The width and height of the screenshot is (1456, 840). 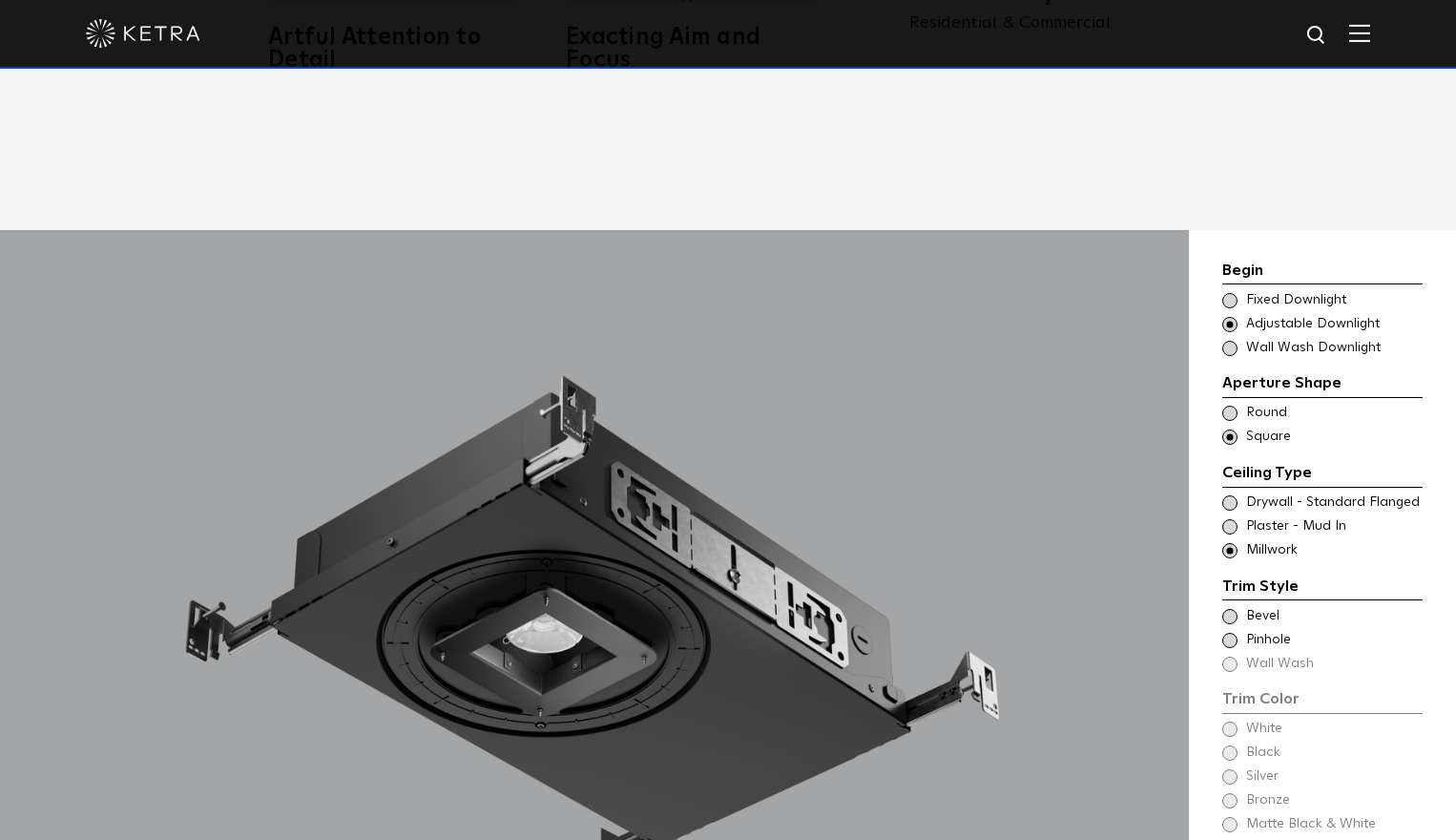 What do you see at coordinates (1360, 33) in the screenshot?
I see `img: Hamburger%20Nav.svg` at bounding box center [1360, 33].